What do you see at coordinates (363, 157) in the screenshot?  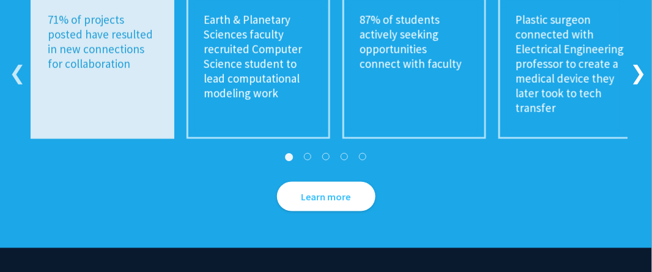 I see `button: 5 of 2` at bounding box center [363, 157].